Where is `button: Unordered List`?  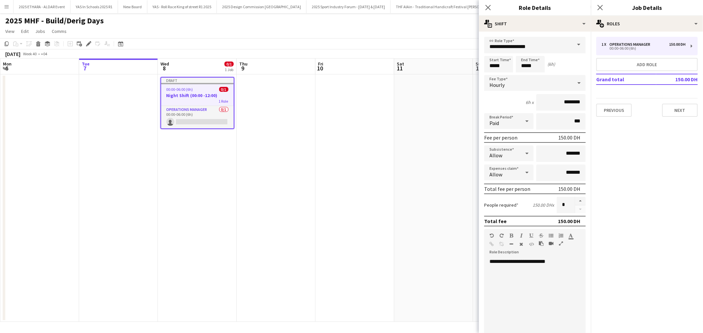
button: Unordered List is located at coordinates (551, 236).